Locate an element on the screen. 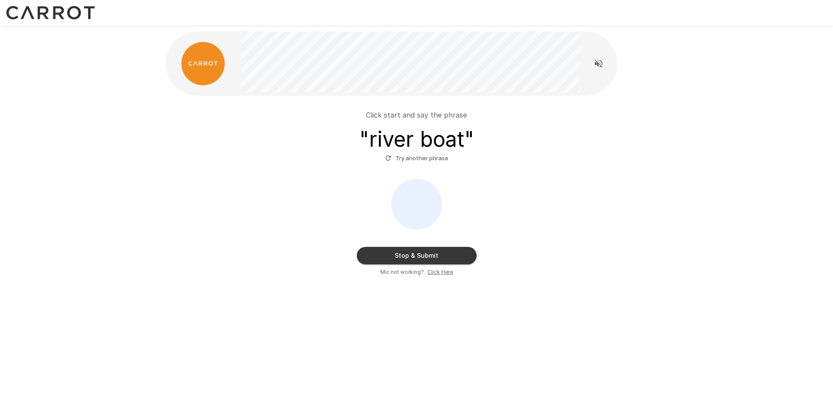  h3: " river boat " is located at coordinates (416, 139).